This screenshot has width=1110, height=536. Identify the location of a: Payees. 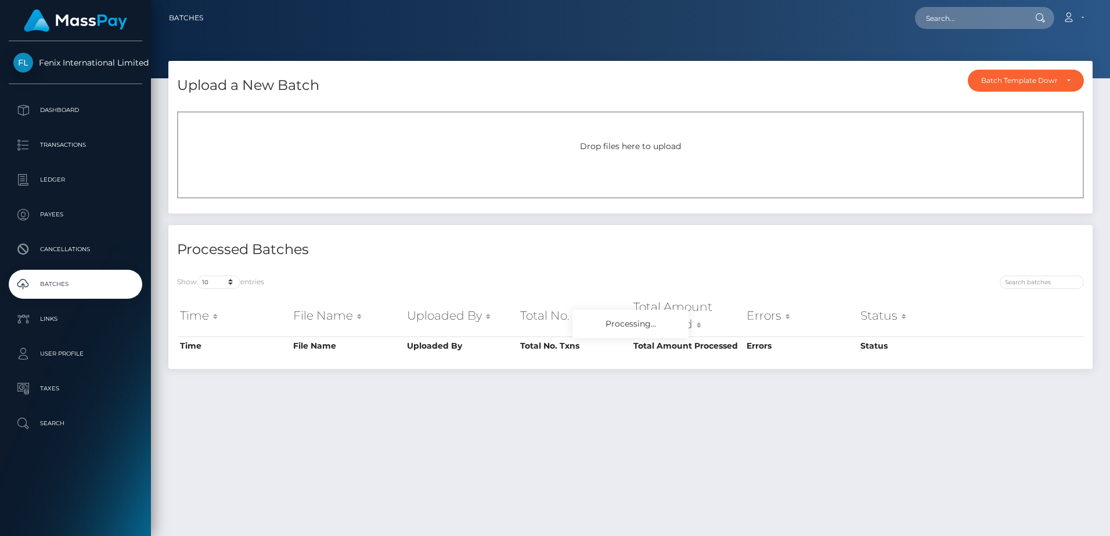
(75, 215).